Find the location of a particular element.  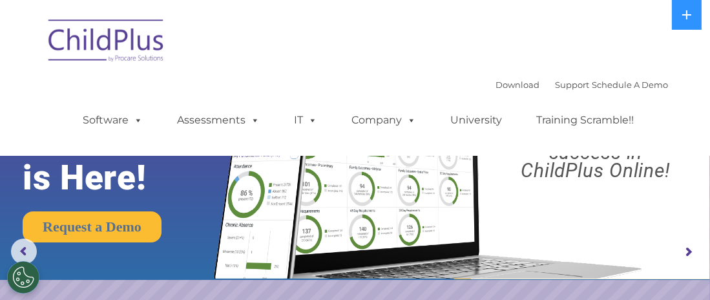

img: ChildPlus by Procare Solutions is located at coordinates (107, 43).